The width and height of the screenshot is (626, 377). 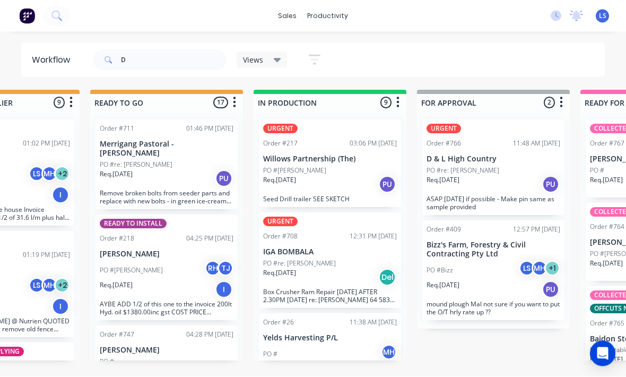 I want to click on p: IGA BOMBALA, so click(x=330, y=252).